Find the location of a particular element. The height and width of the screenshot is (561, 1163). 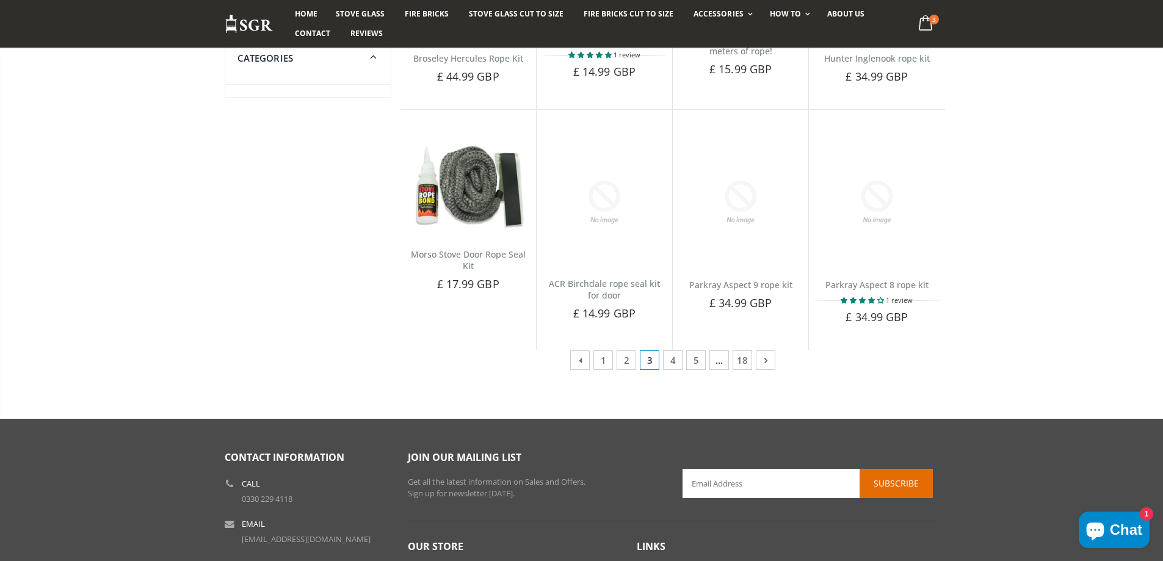

span: Reviews is located at coordinates (366, 33).